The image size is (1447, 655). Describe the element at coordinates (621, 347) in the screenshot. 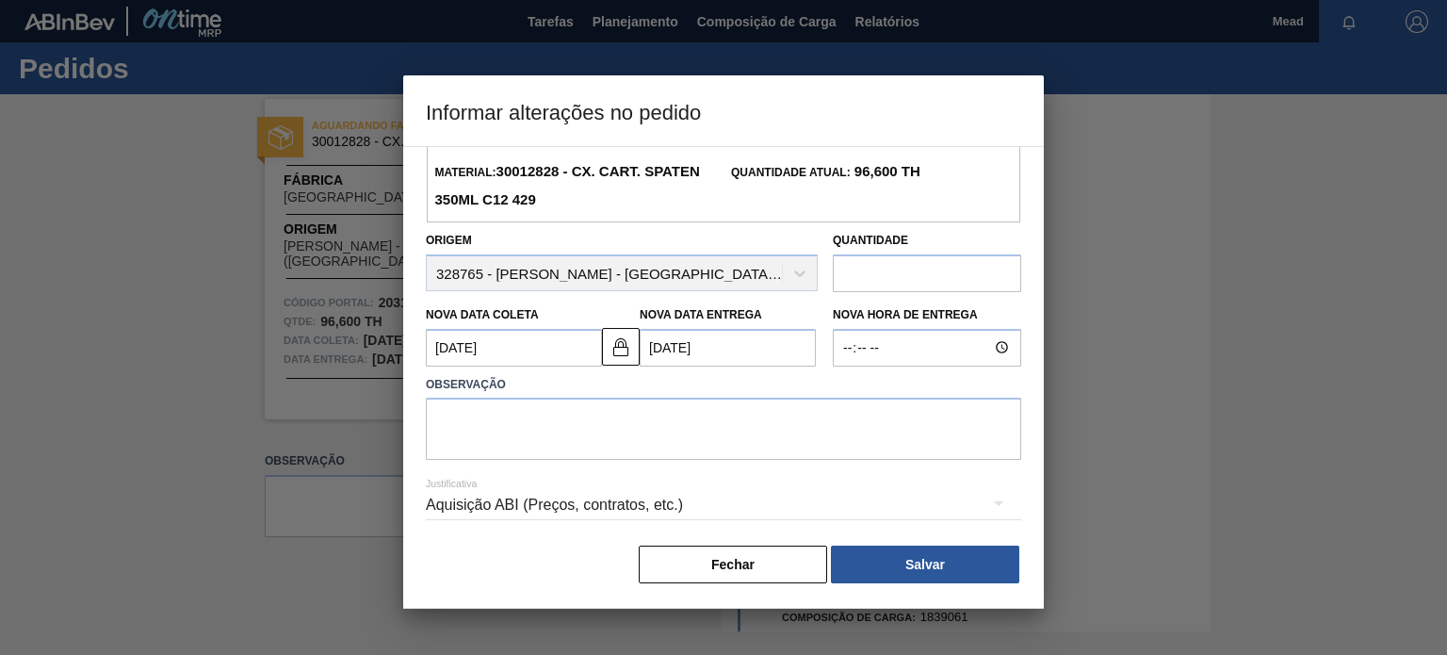

I see `button: locked` at that location.